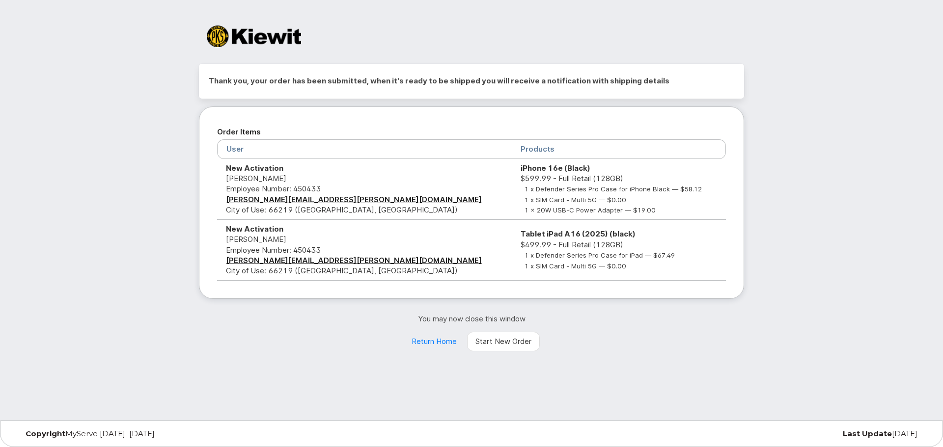  What do you see at coordinates (619, 190) in the screenshot?
I see `td: $599.99 - Full Retail (128GB)` at bounding box center [619, 190].